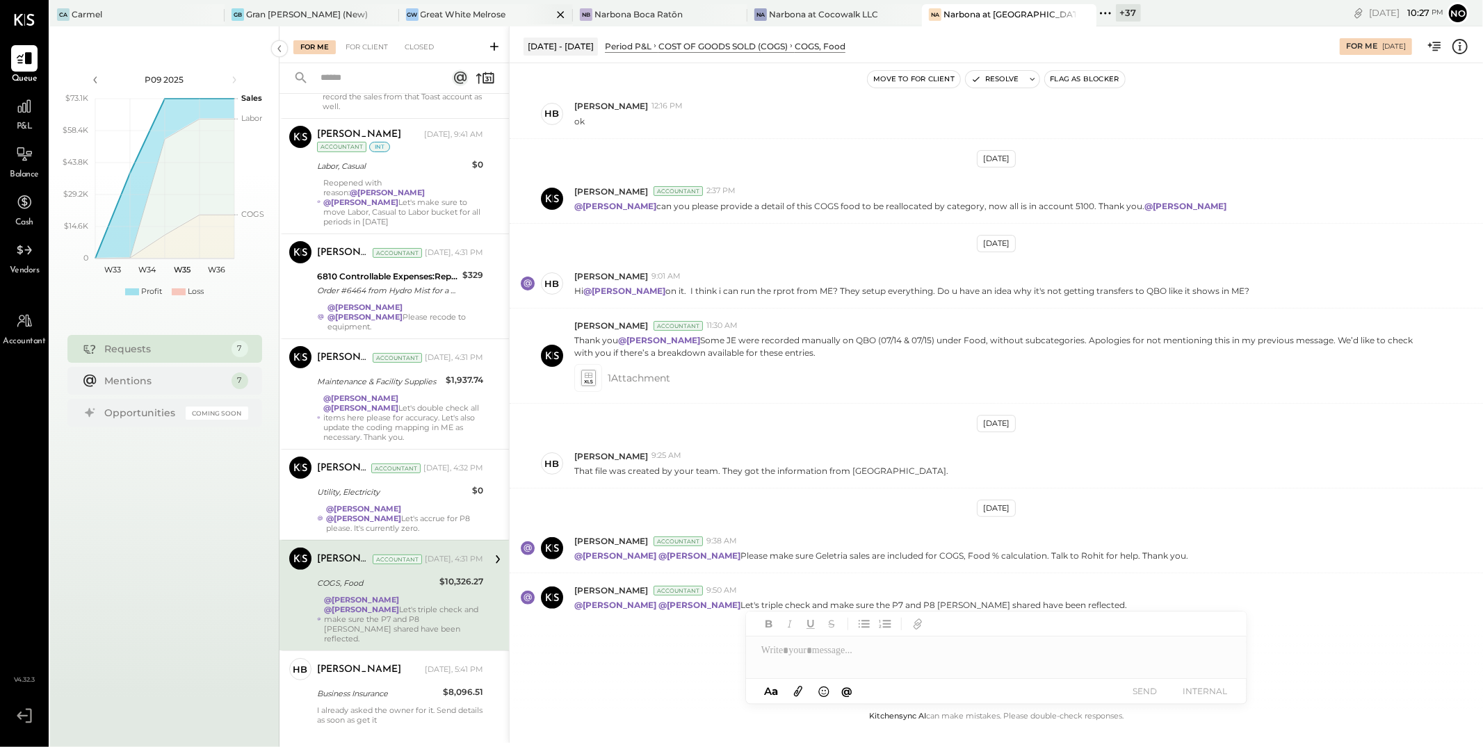  What do you see at coordinates (1145, 691) in the screenshot?
I see `button: SEND` at bounding box center [1145, 691].